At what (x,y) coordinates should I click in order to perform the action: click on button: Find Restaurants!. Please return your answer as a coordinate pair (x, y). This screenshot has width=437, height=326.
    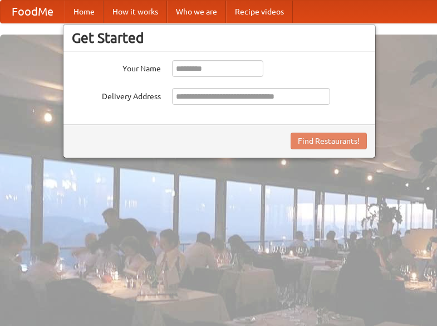
    Looking at the image, I should click on (328, 141).